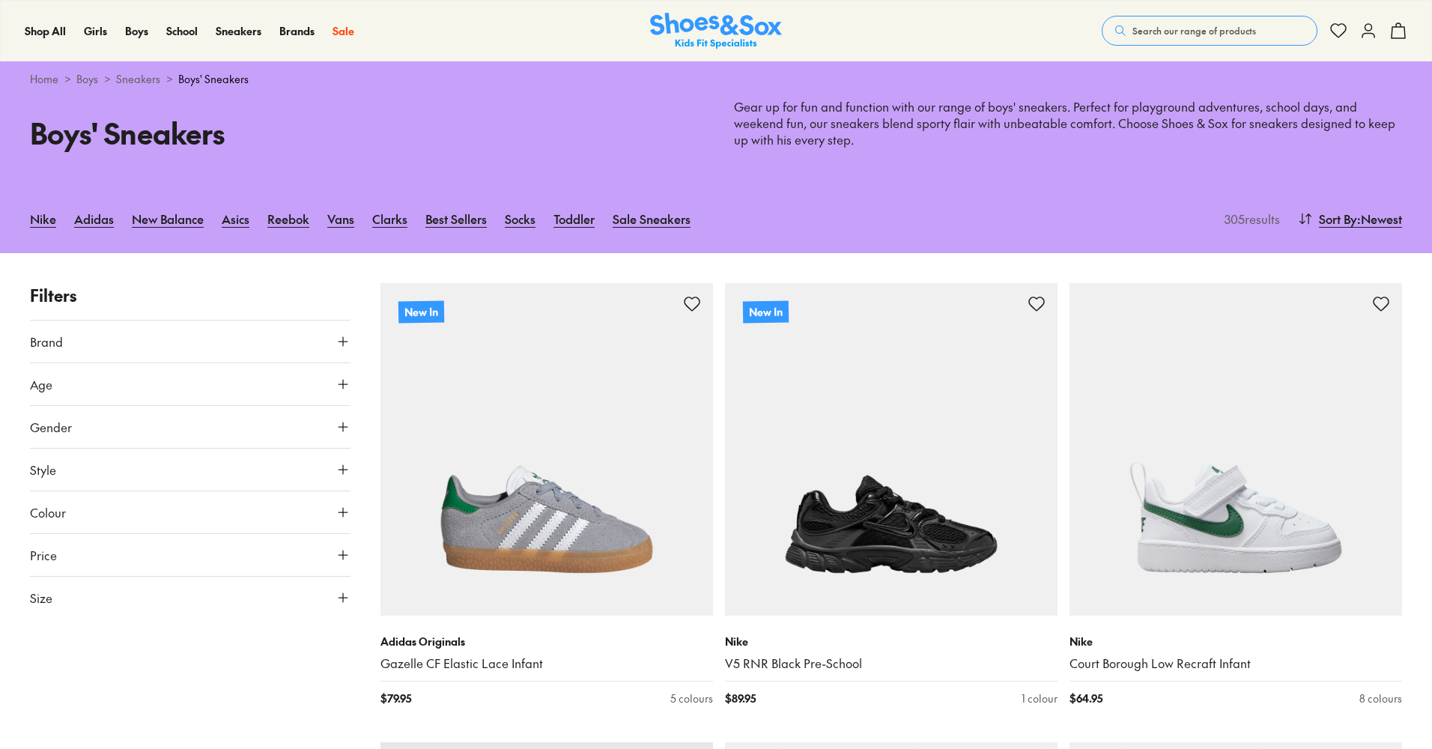  What do you see at coordinates (182, 31) in the screenshot?
I see `a: School` at bounding box center [182, 31].